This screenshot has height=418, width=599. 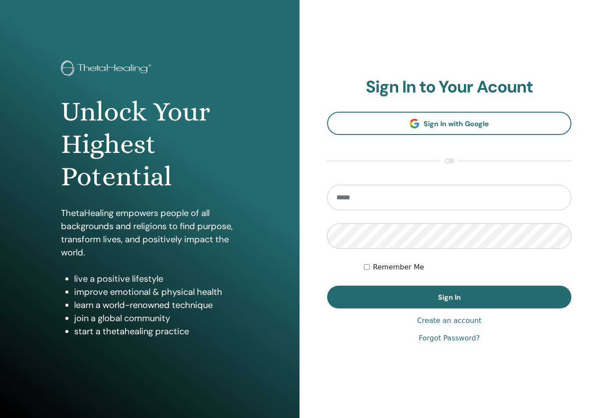 I want to click on li: live a positive lifestyle, so click(x=156, y=279).